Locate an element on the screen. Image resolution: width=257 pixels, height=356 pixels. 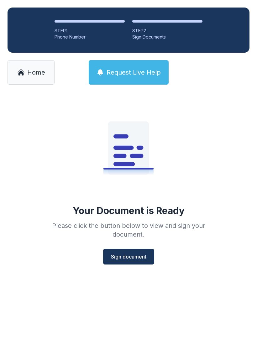
div: Phone Number is located at coordinates (90, 37).